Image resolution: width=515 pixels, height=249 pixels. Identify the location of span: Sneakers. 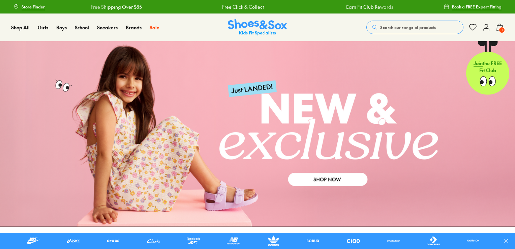
(107, 27).